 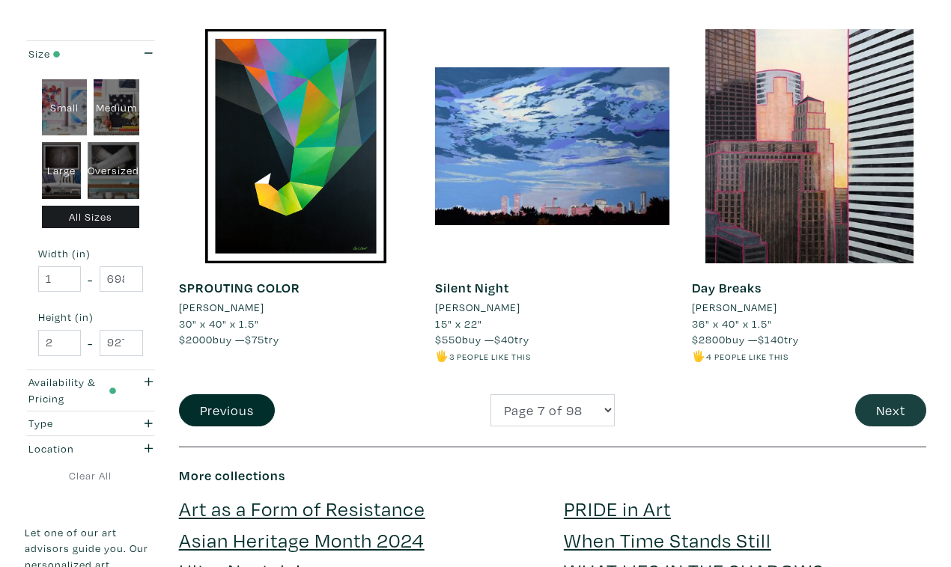 What do you see at coordinates (91, 391) in the screenshot?
I see `button: Availability & Pricing` at bounding box center [91, 391].